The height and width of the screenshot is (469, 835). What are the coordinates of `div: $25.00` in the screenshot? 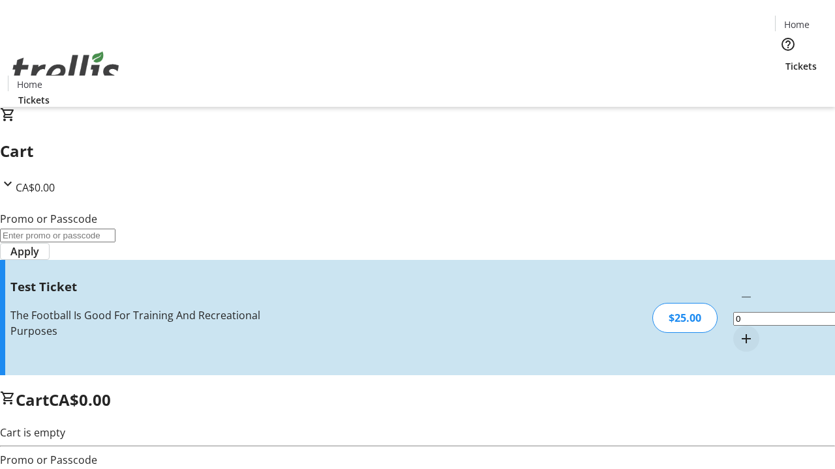 It's located at (685, 318).